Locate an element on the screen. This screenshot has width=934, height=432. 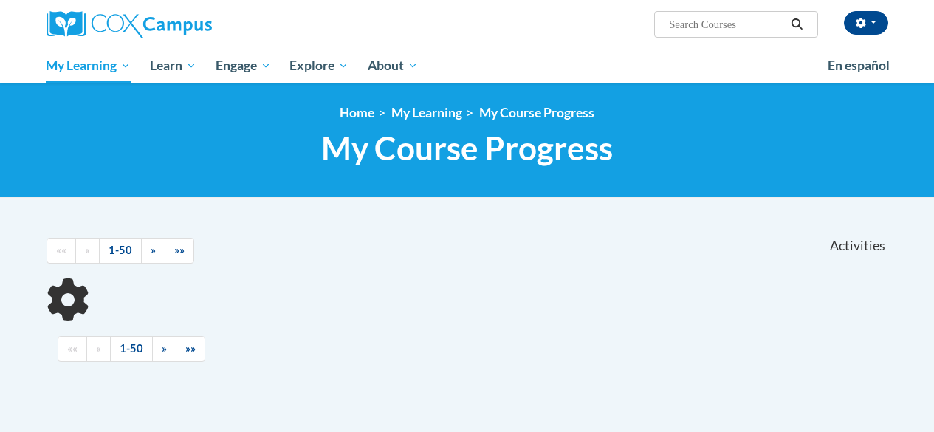
div: Main menu is located at coordinates (467, 66).